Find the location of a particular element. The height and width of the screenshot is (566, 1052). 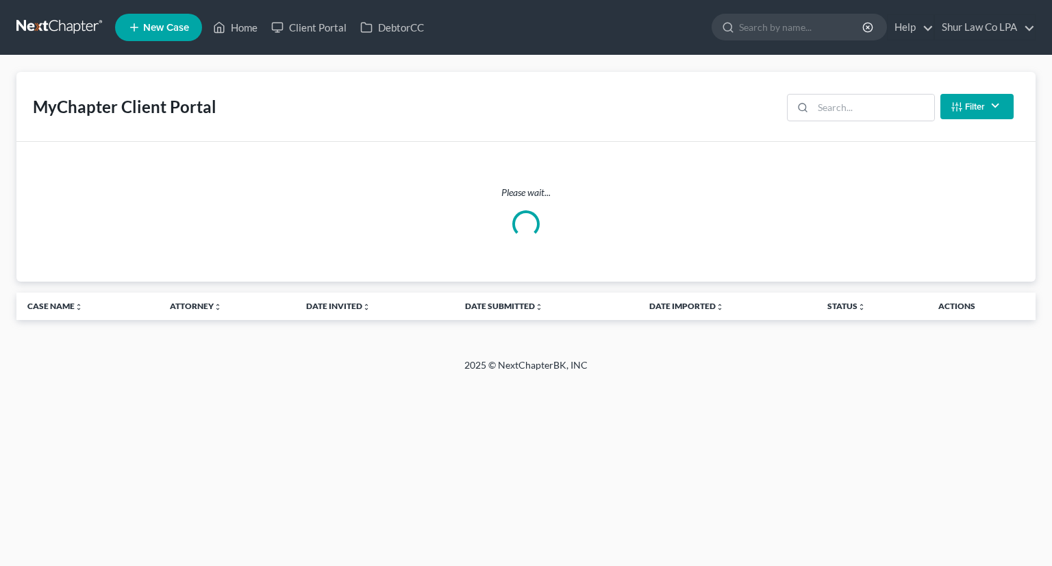

a: Date Submittedunfold_more is located at coordinates (504, 306).